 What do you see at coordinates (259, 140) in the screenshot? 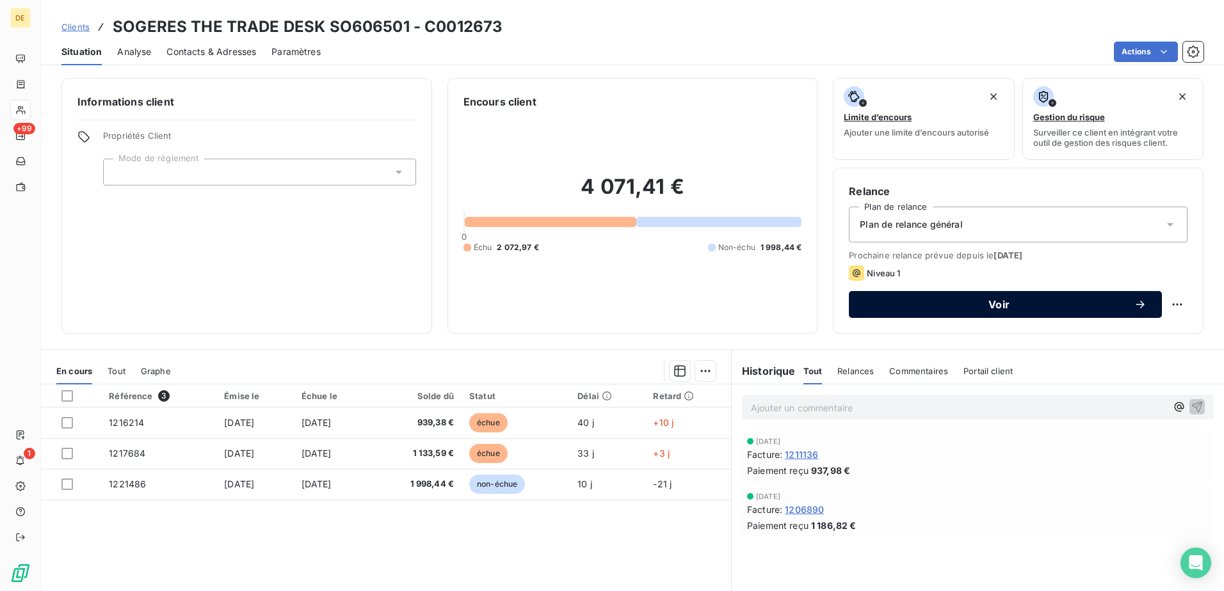
I see `span: Propriétés Client` at bounding box center [259, 140].